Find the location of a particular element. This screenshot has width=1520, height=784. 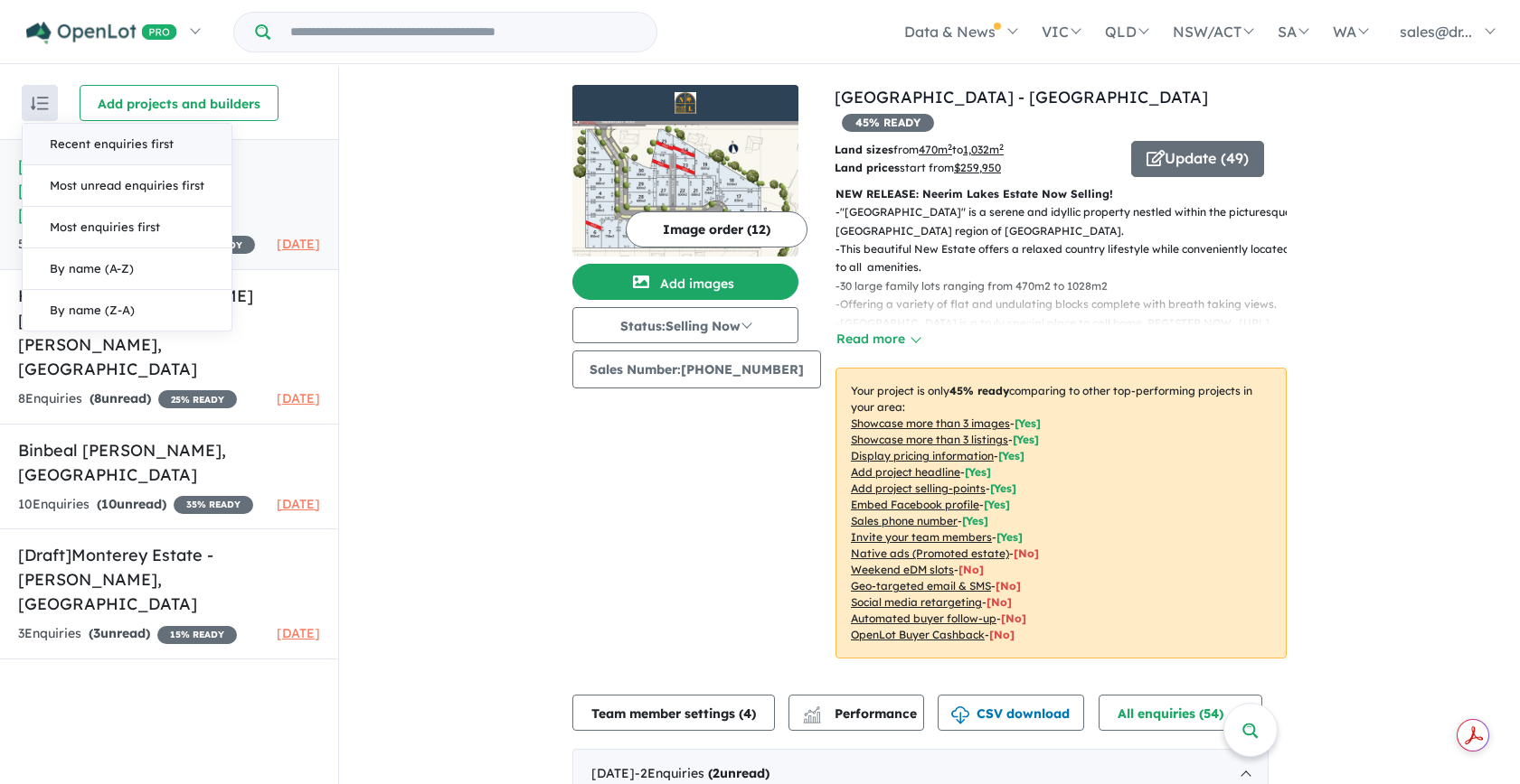

img: bar-chart.svg is located at coordinates (812, 717).